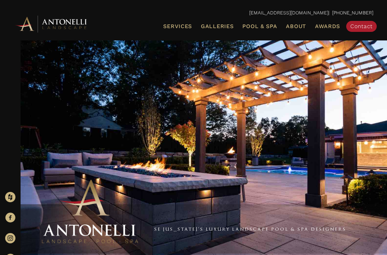  I want to click on span: Galleries, so click(217, 26).